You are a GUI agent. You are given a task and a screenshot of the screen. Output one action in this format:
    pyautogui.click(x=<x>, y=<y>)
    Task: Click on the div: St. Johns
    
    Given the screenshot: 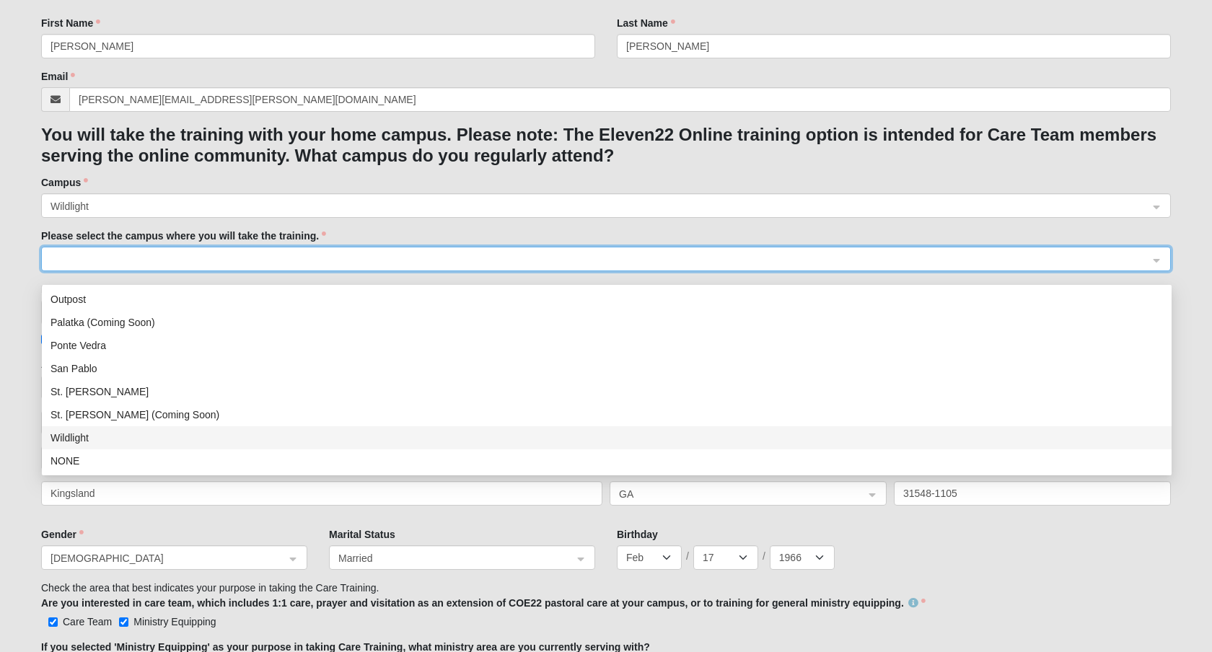 What is the action you would take?
    pyautogui.click(x=607, y=392)
    